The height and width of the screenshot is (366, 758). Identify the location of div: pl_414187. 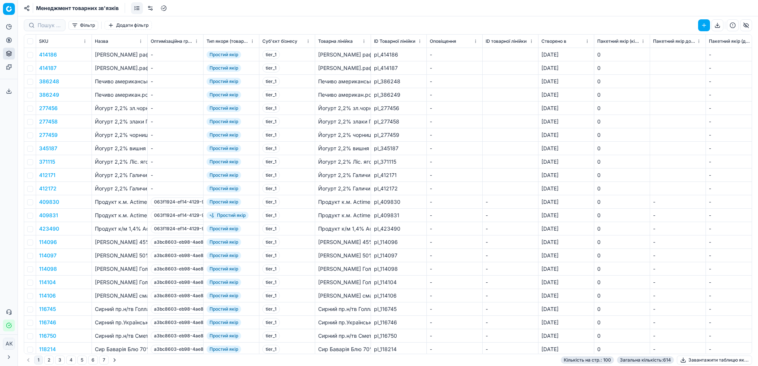
(398, 68).